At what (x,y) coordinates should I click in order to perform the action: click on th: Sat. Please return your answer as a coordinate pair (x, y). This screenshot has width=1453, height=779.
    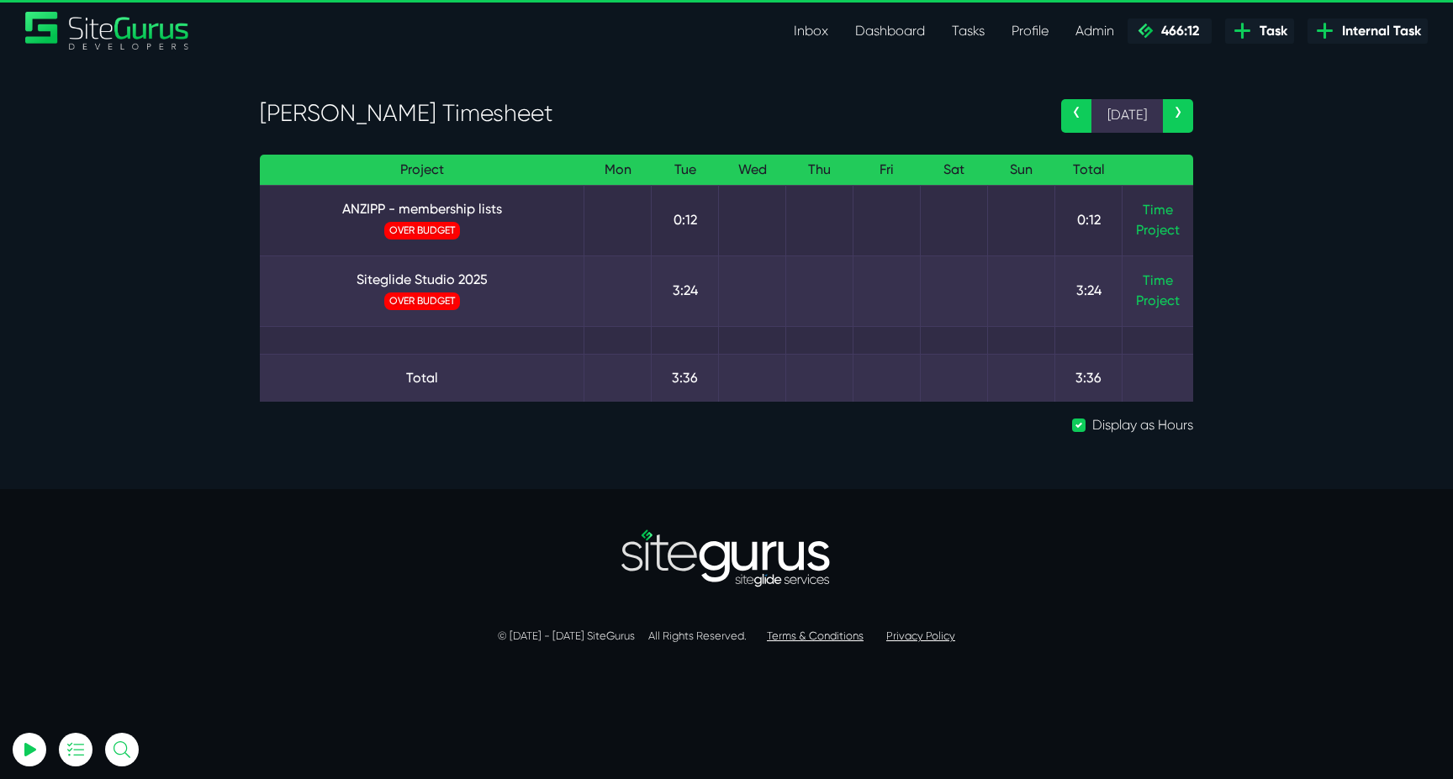
    Looking at the image, I should click on (954, 170).